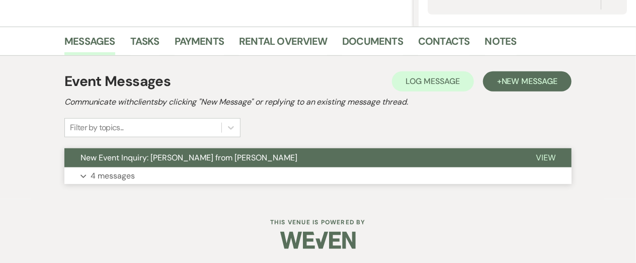  What do you see at coordinates (97, 128) in the screenshot?
I see `div: Filter by topics...` at bounding box center [97, 128].